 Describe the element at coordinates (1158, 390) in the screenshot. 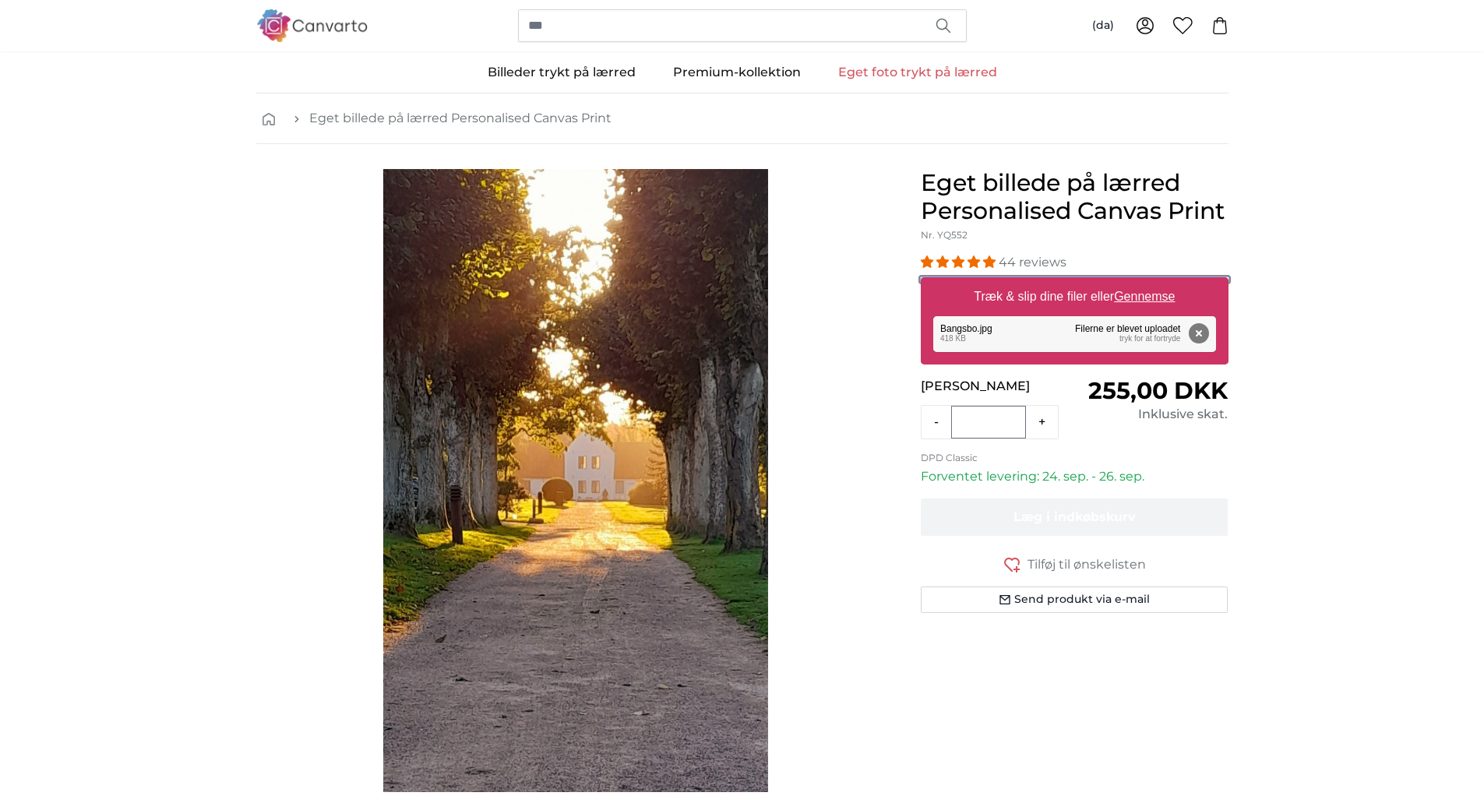

I see `span: 255,00 DKK` at that location.